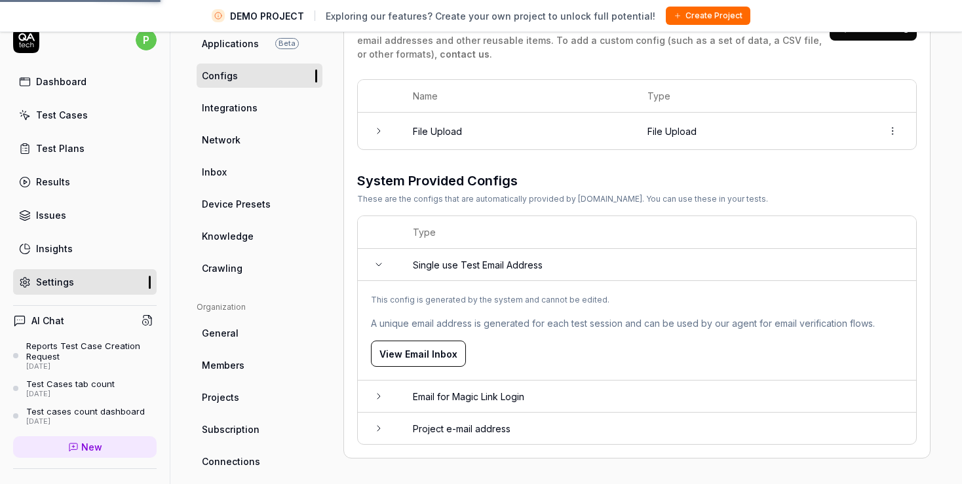 The height and width of the screenshot is (484, 962). What do you see at coordinates (85, 181) in the screenshot?
I see `a: Results` at bounding box center [85, 181].